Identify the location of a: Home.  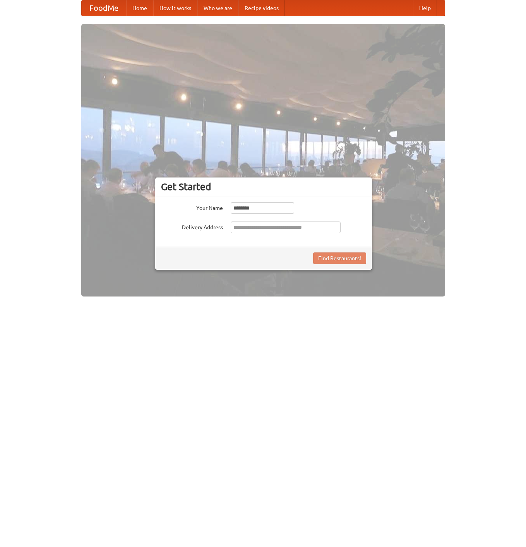
(140, 8).